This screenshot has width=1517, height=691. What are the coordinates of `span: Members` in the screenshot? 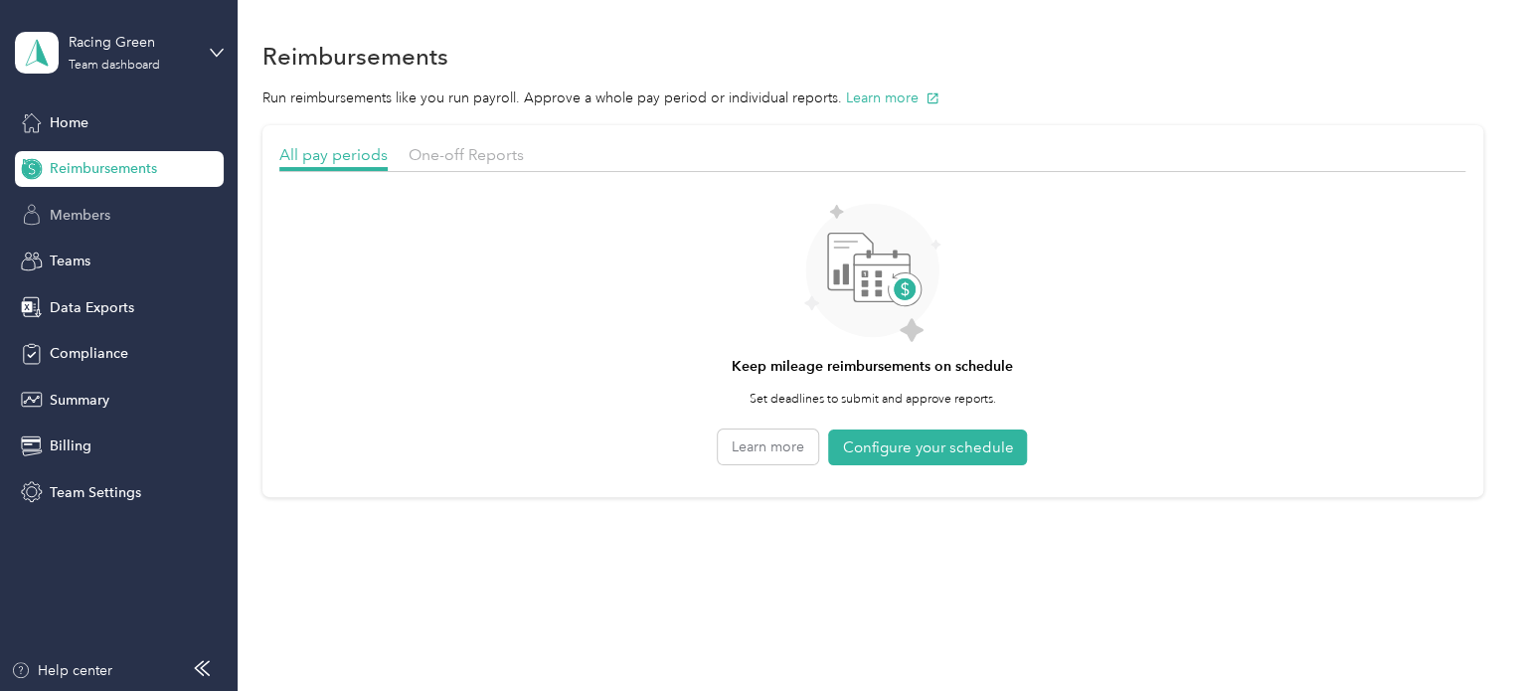 It's located at (80, 215).